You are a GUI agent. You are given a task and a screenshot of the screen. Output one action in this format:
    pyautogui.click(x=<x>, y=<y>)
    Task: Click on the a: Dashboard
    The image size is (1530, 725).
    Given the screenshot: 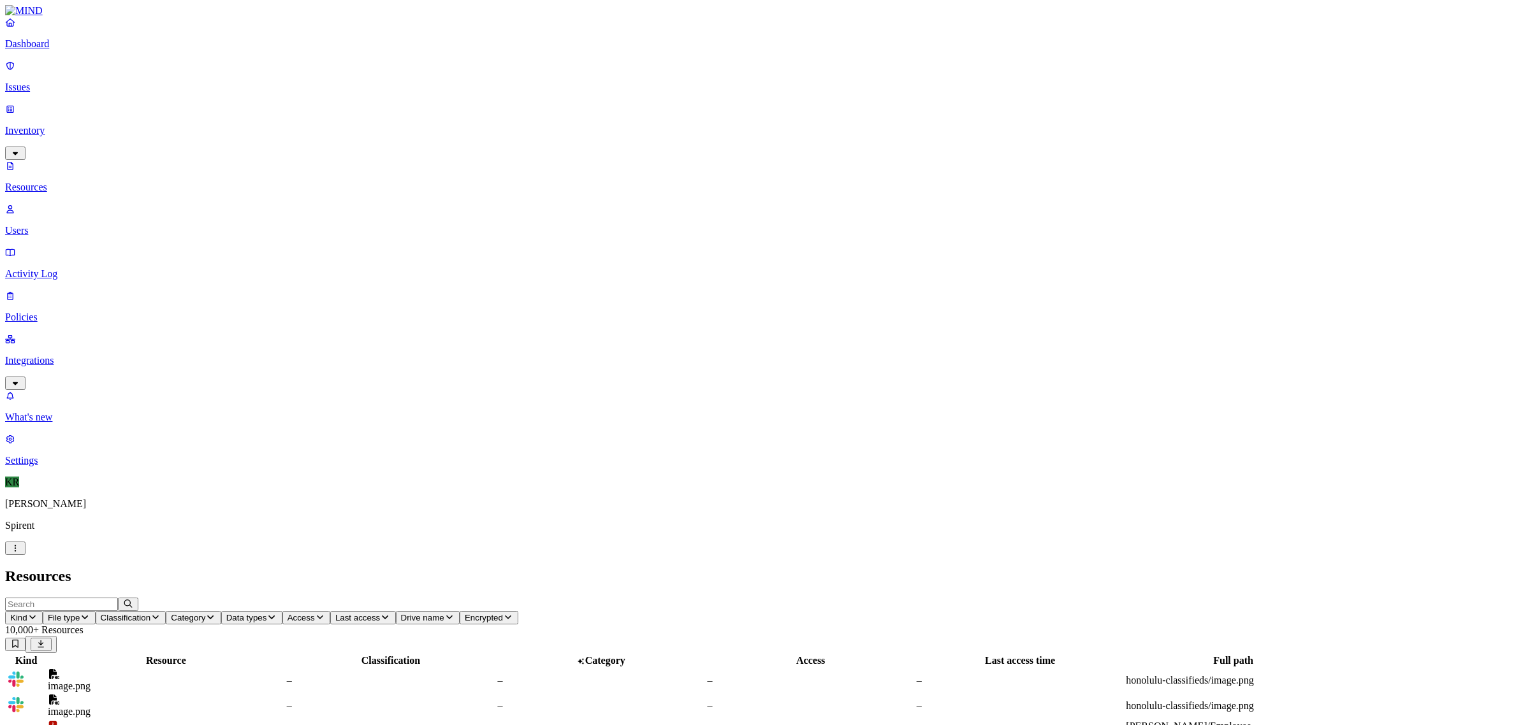 What is the action you would take?
    pyautogui.click(x=765, y=33)
    